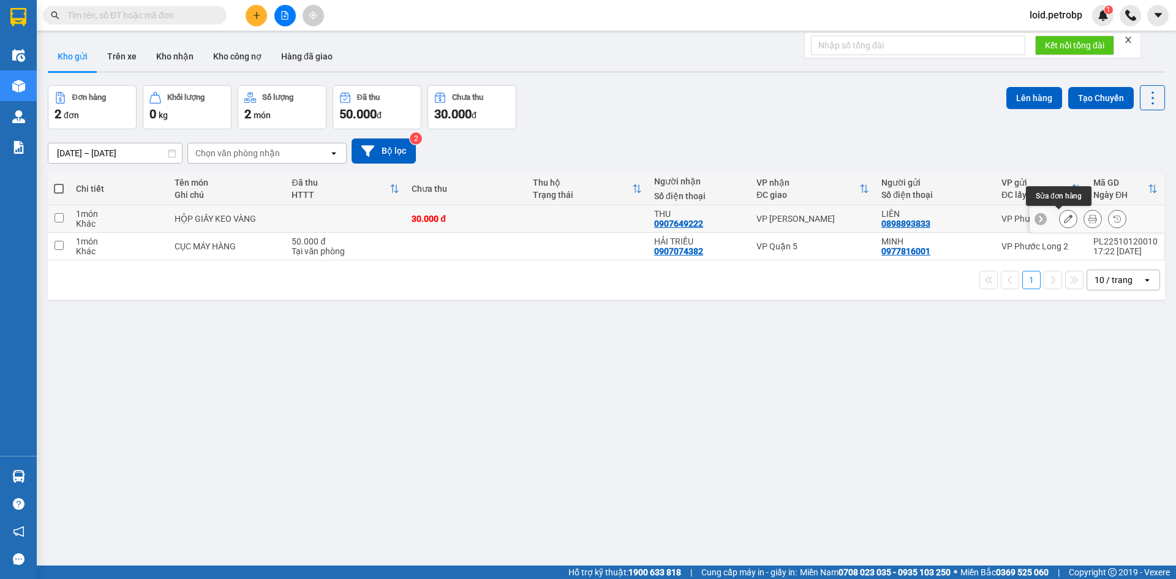 Image resolution: width=1176 pixels, height=579 pixels. Describe the element at coordinates (1103, 15) in the screenshot. I see `img: icon-new-feature` at that location.